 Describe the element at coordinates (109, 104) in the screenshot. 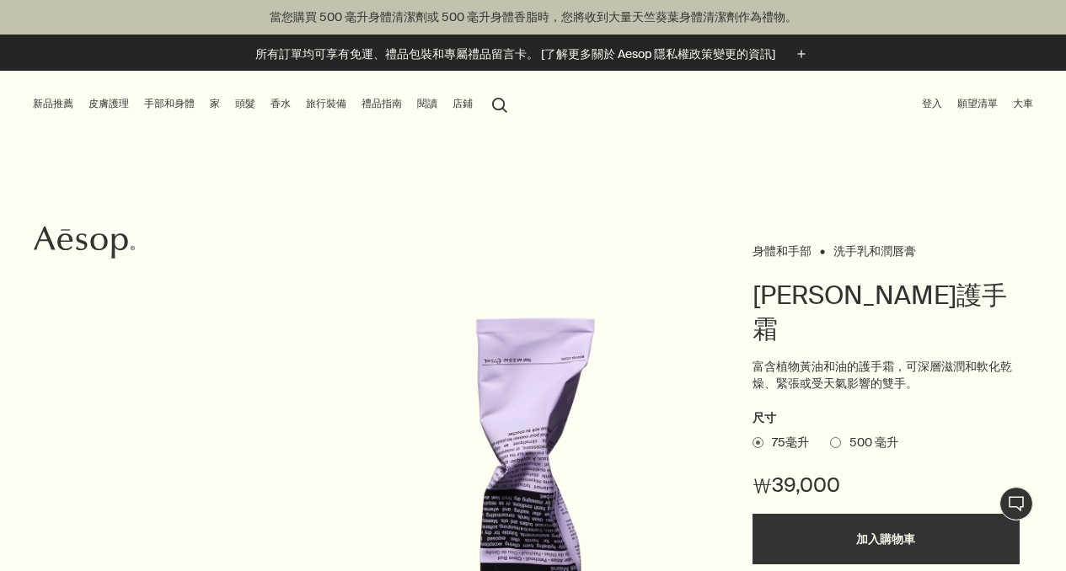

I see `a: 皮膚護理` at that location.